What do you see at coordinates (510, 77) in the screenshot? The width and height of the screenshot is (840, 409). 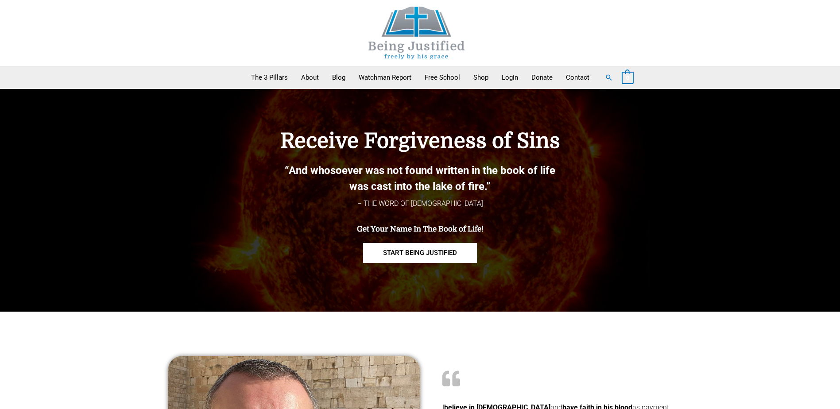 I see `a: Login` at bounding box center [510, 77].